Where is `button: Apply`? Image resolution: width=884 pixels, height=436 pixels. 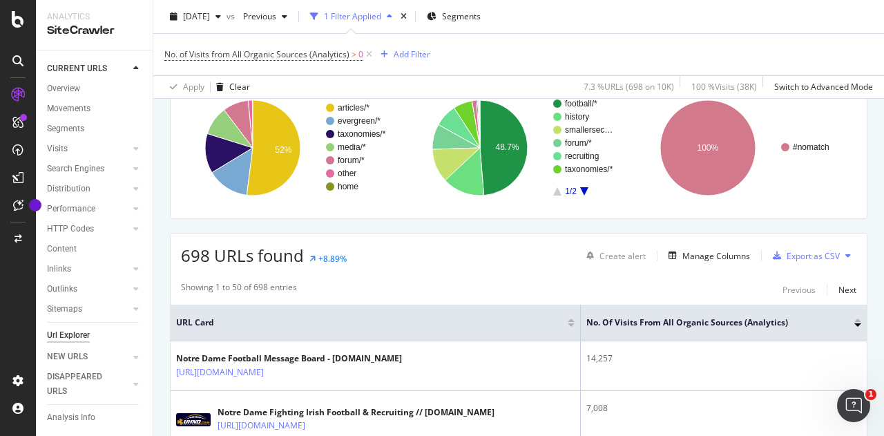
button: Apply is located at coordinates (184, 87).